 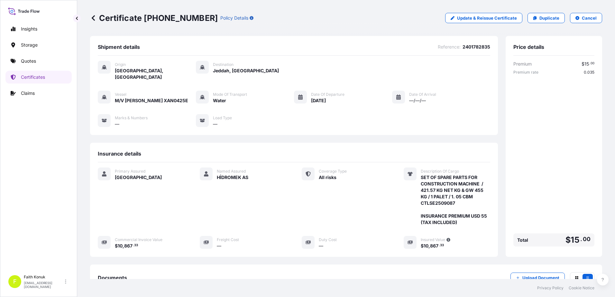 I want to click on span: Premium rate, so click(x=526, y=72).